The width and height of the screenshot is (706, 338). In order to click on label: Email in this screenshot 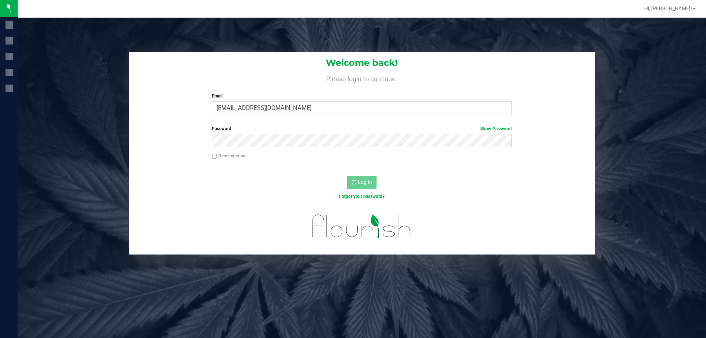, I will do `click(361, 96)`.